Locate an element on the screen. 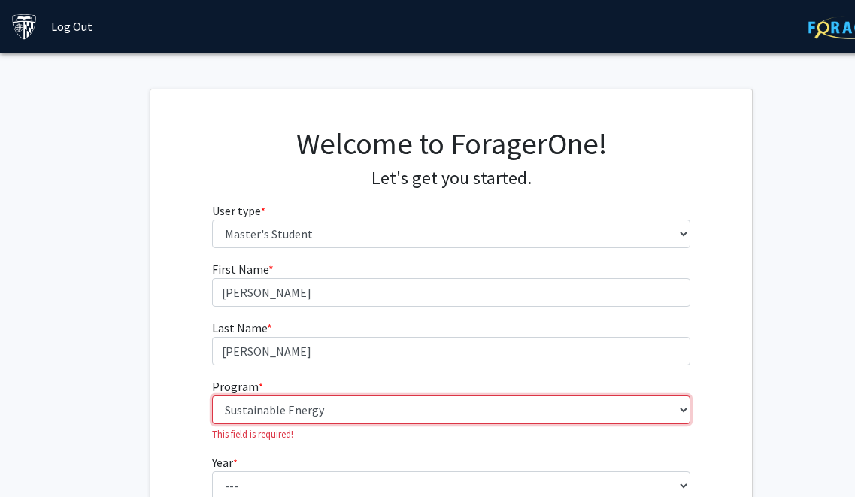 The image size is (855, 497). h1: Welcome to ForagerOne! is located at coordinates (451, 144).